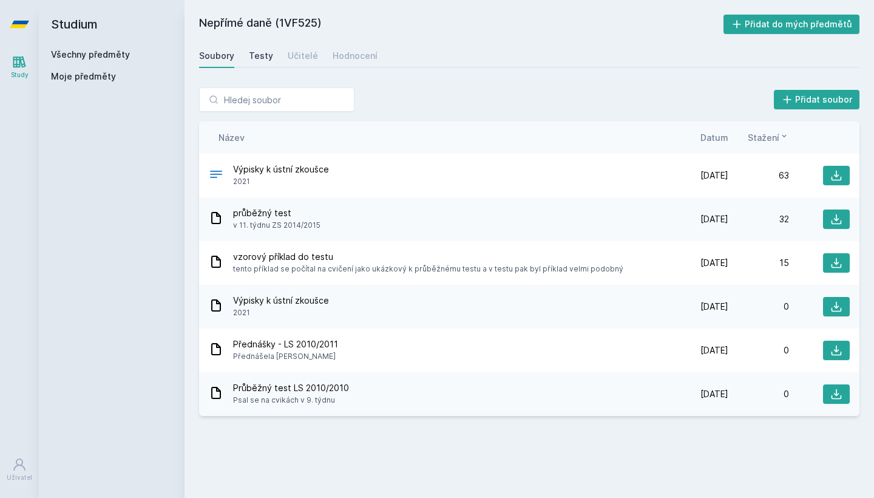 This screenshot has width=874, height=498. I want to click on a: Přidat soubor, so click(817, 100).